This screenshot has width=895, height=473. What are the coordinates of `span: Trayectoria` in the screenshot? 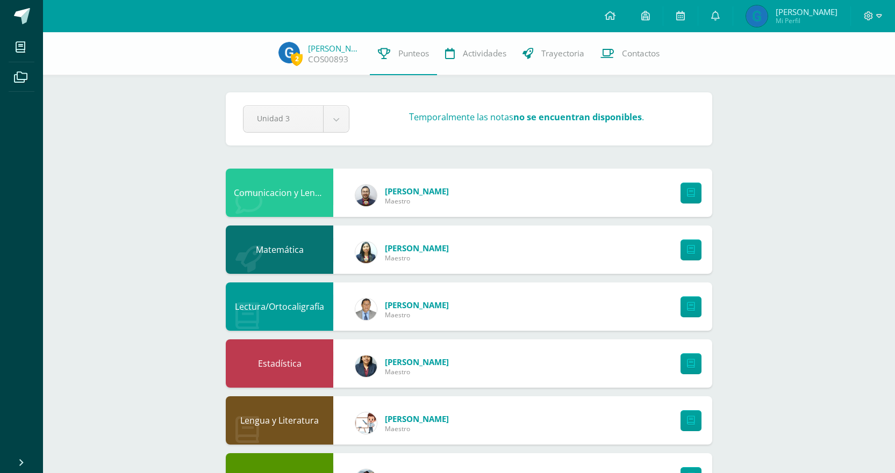 It's located at (563, 53).